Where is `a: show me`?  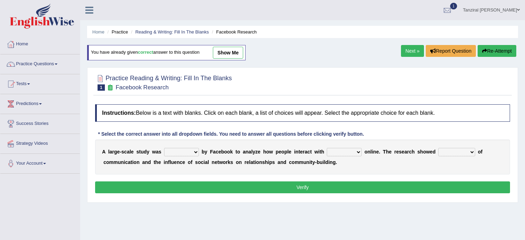
a: show me is located at coordinates (228, 53).